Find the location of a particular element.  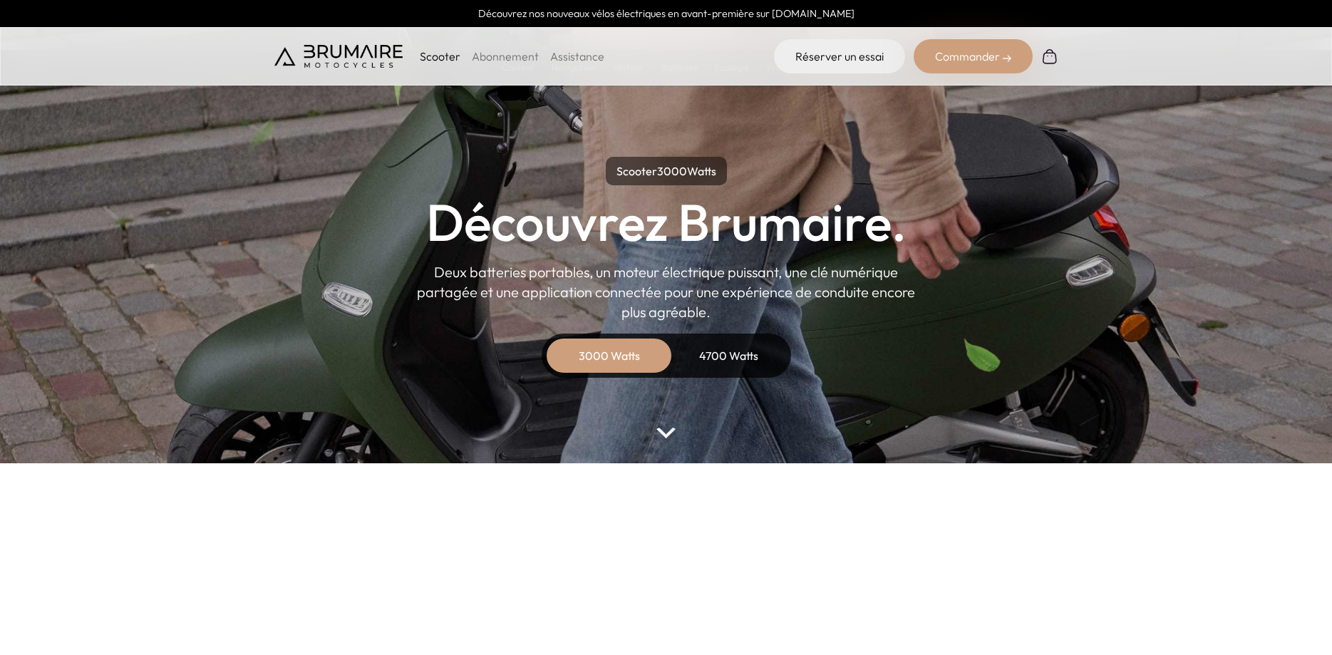

img: Panier is located at coordinates (1050, 56).